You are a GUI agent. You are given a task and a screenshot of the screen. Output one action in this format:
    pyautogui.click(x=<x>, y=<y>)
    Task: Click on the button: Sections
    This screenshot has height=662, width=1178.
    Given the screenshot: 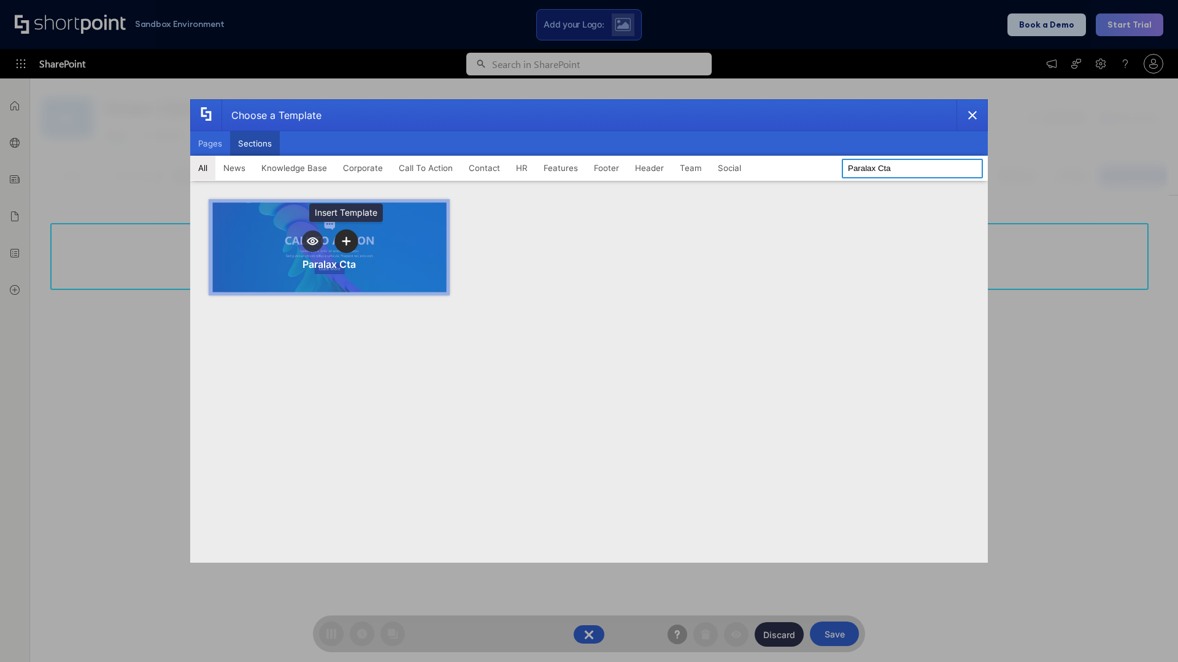 What is the action you would take?
    pyautogui.click(x=255, y=144)
    